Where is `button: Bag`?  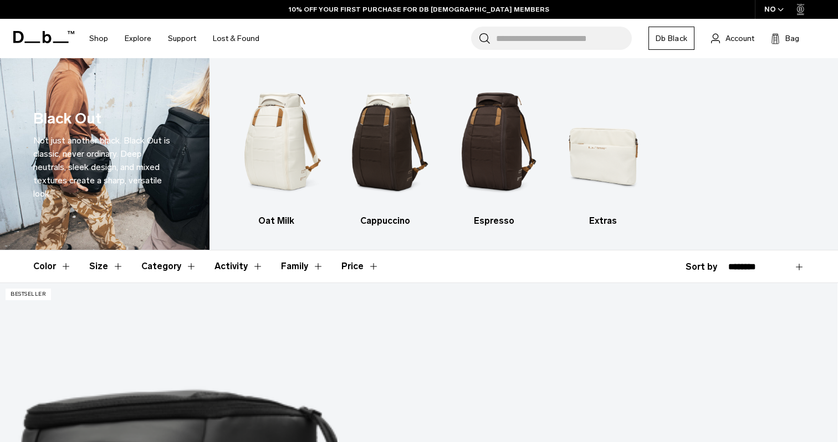
button: Bag is located at coordinates (784, 38).